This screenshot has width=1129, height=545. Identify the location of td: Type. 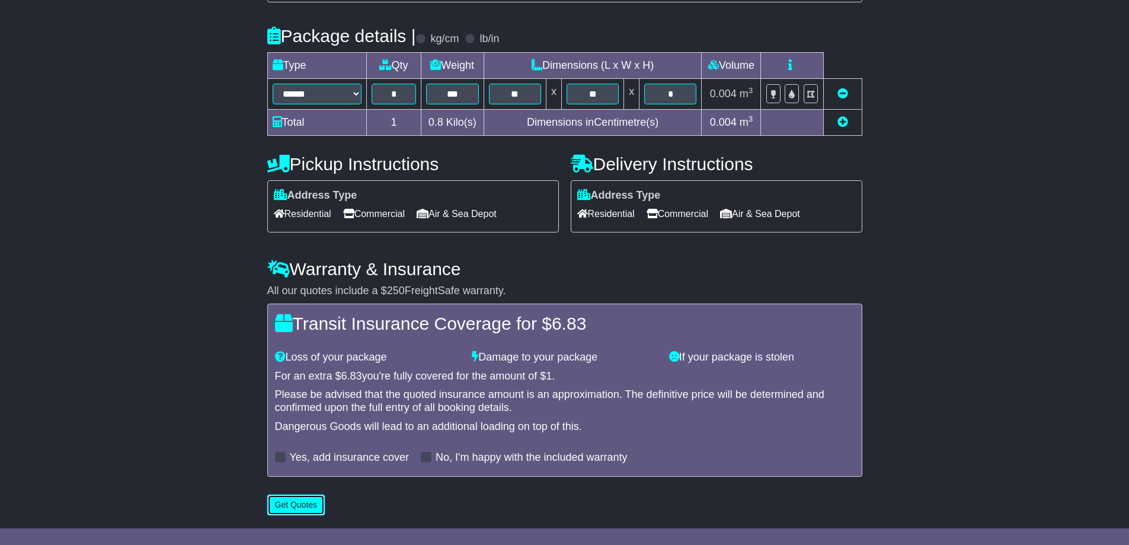
(317, 65).